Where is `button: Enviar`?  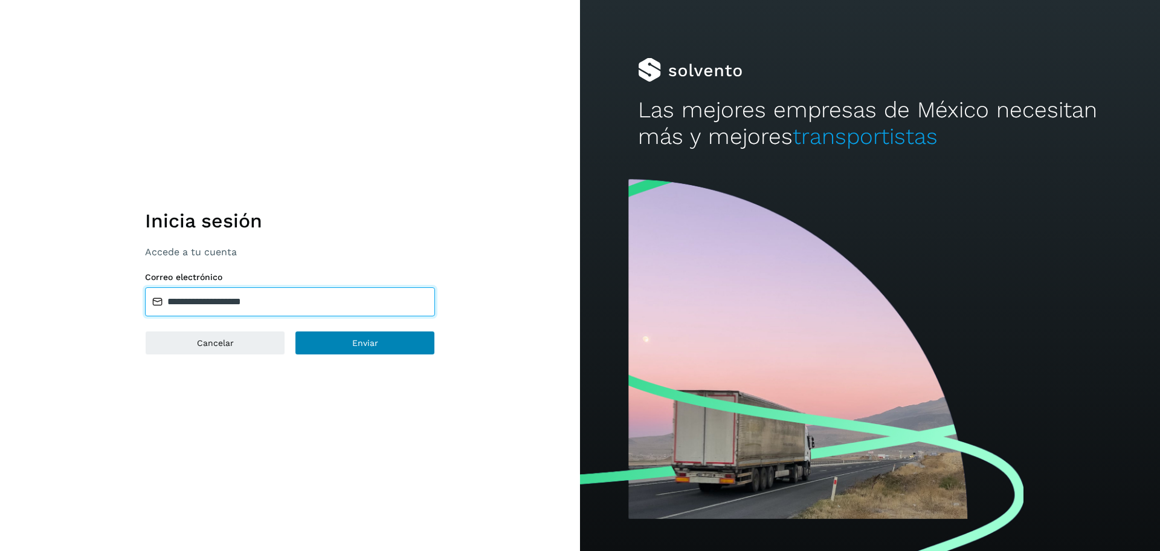
button: Enviar is located at coordinates (365, 343).